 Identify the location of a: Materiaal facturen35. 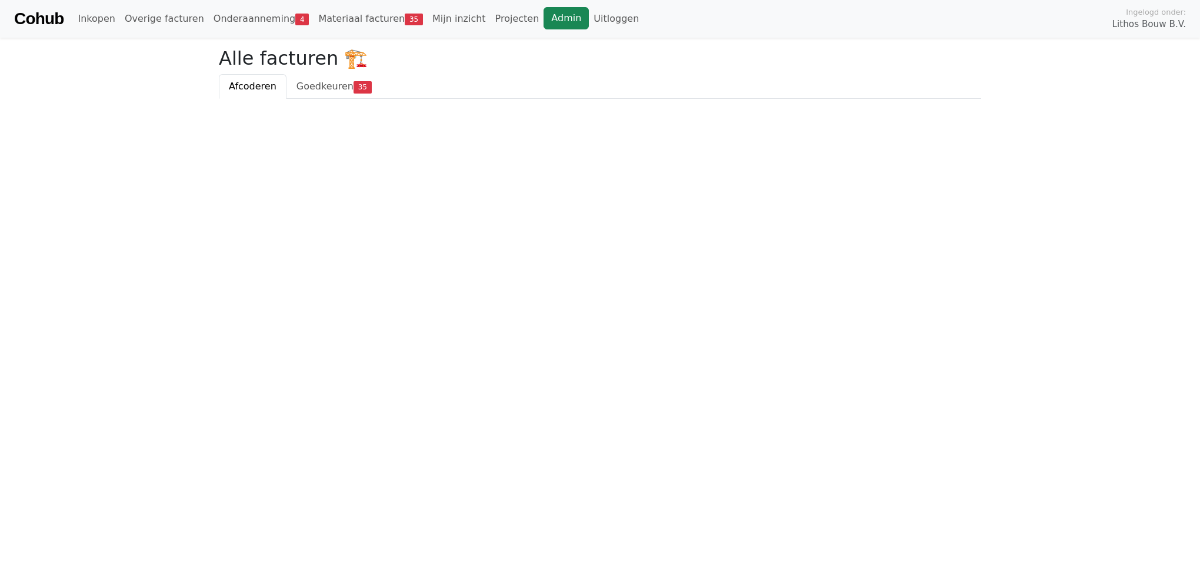
(371, 19).